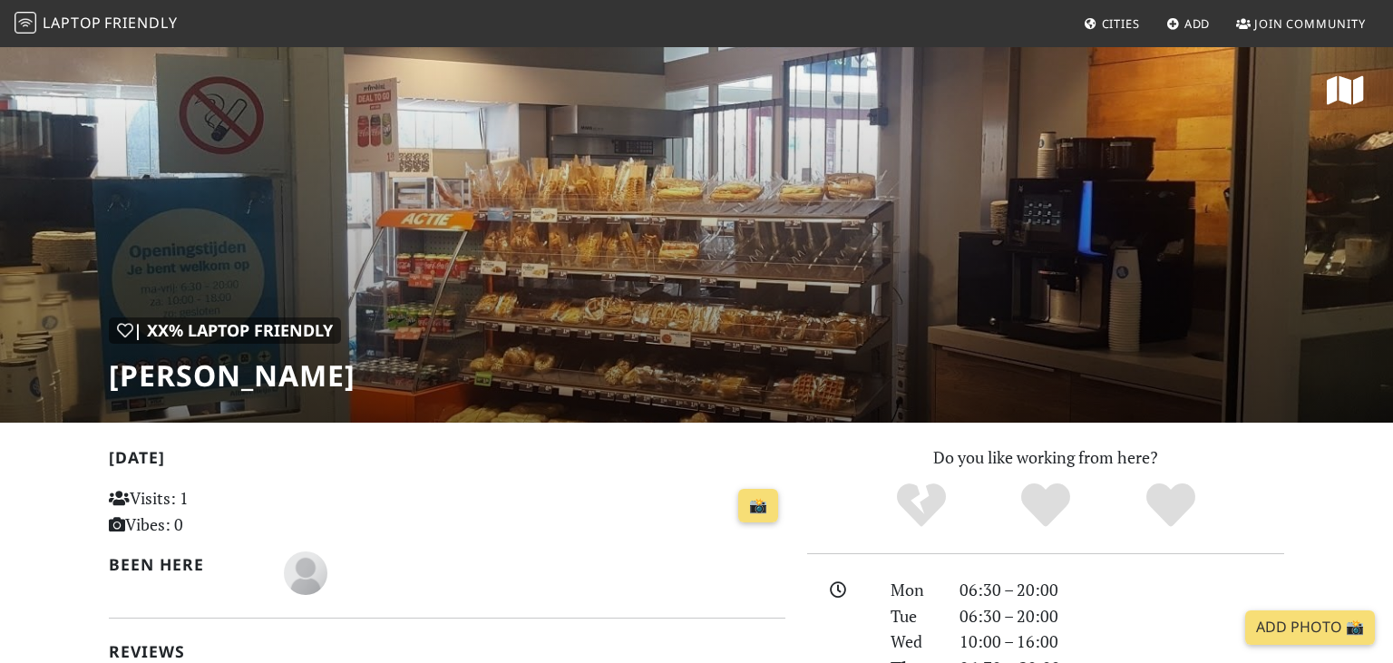 The width and height of the screenshot is (1393, 663). I want to click on a: LaptopFriendly LaptopFriendly, so click(96, 24).